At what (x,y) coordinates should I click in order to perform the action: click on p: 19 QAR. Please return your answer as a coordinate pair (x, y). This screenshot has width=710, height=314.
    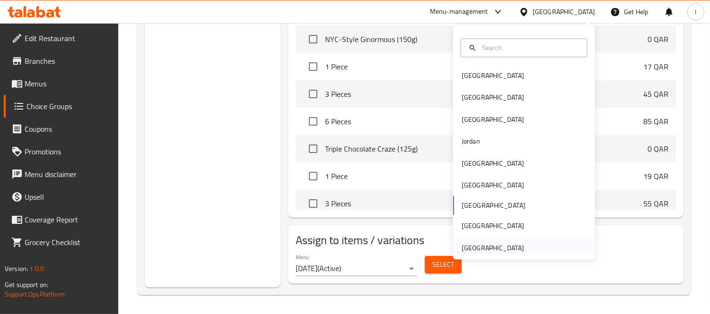
    Looking at the image, I should click on (655, 176).